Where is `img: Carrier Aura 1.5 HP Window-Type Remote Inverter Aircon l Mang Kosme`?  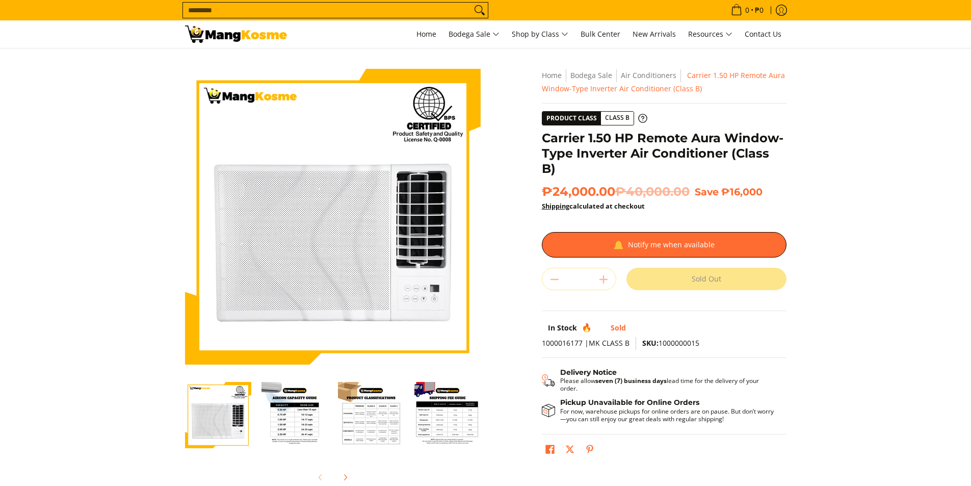
img: Carrier Aura 1.5 HP Window-Type Remote Inverter Aircon l Mang Kosme is located at coordinates (236, 34).